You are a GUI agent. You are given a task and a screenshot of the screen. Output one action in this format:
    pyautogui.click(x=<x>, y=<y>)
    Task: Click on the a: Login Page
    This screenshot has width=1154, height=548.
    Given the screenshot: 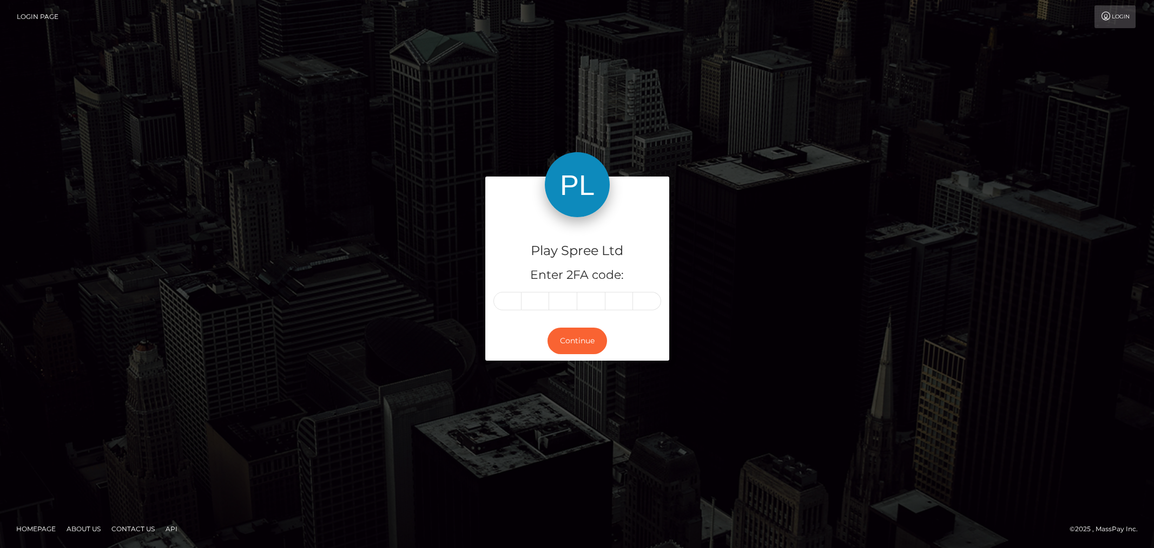 What is the action you would take?
    pyautogui.click(x=37, y=17)
    